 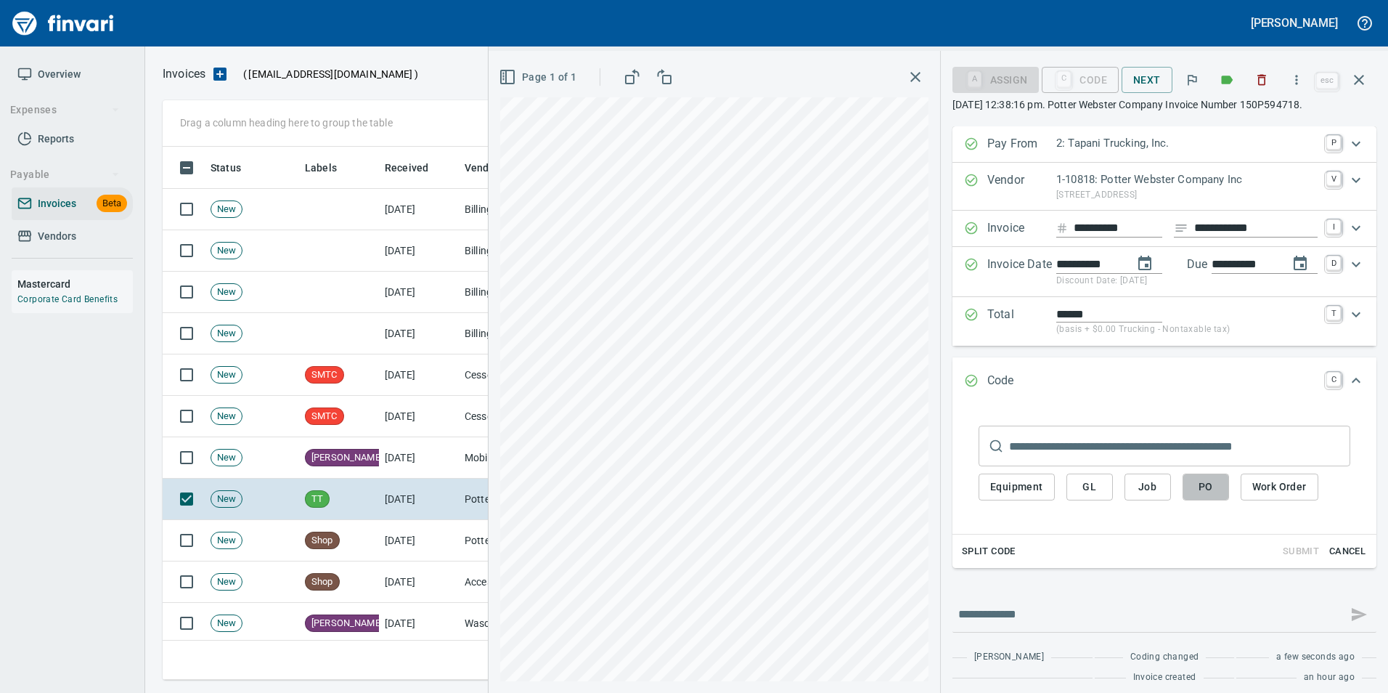 What do you see at coordinates (1187, 143) in the screenshot?
I see `p: 2: Tapani Trucking, Inc.` at bounding box center [1187, 143].